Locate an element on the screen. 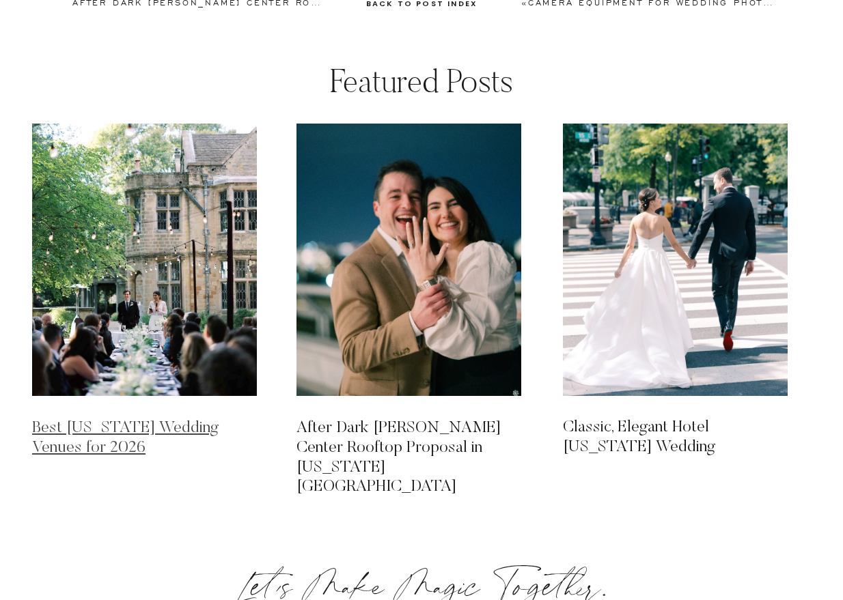 The height and width of the screenshot is (600, 843). img: Alex and Paul's Virginia House Wedding is located at coordinates (144, 259).